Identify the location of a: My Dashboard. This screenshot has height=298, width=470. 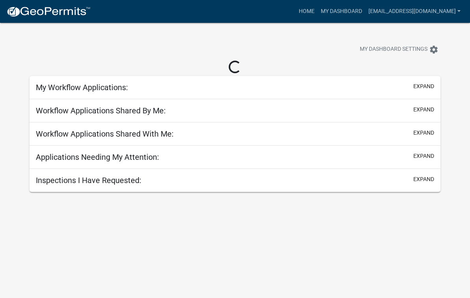
(341, 11).